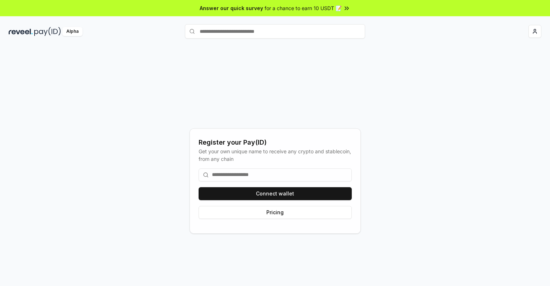 Image resolution: width=550 pixels, height=286 pixels. I want to click on button: Connect wallet, so click(275, 193).